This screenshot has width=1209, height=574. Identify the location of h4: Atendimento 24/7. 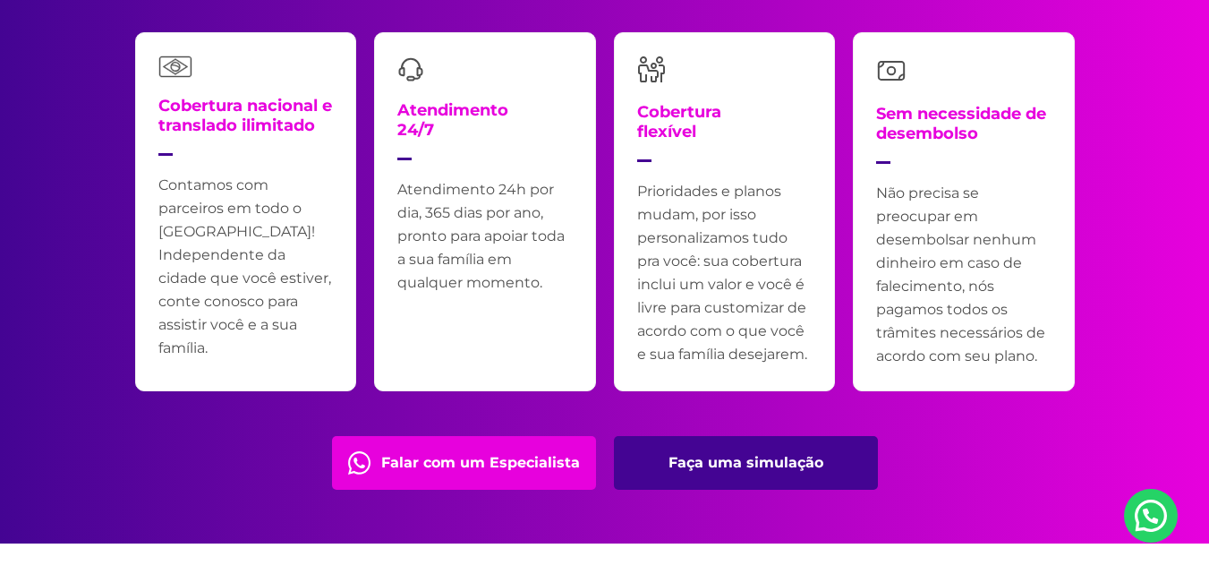
(453, 130).